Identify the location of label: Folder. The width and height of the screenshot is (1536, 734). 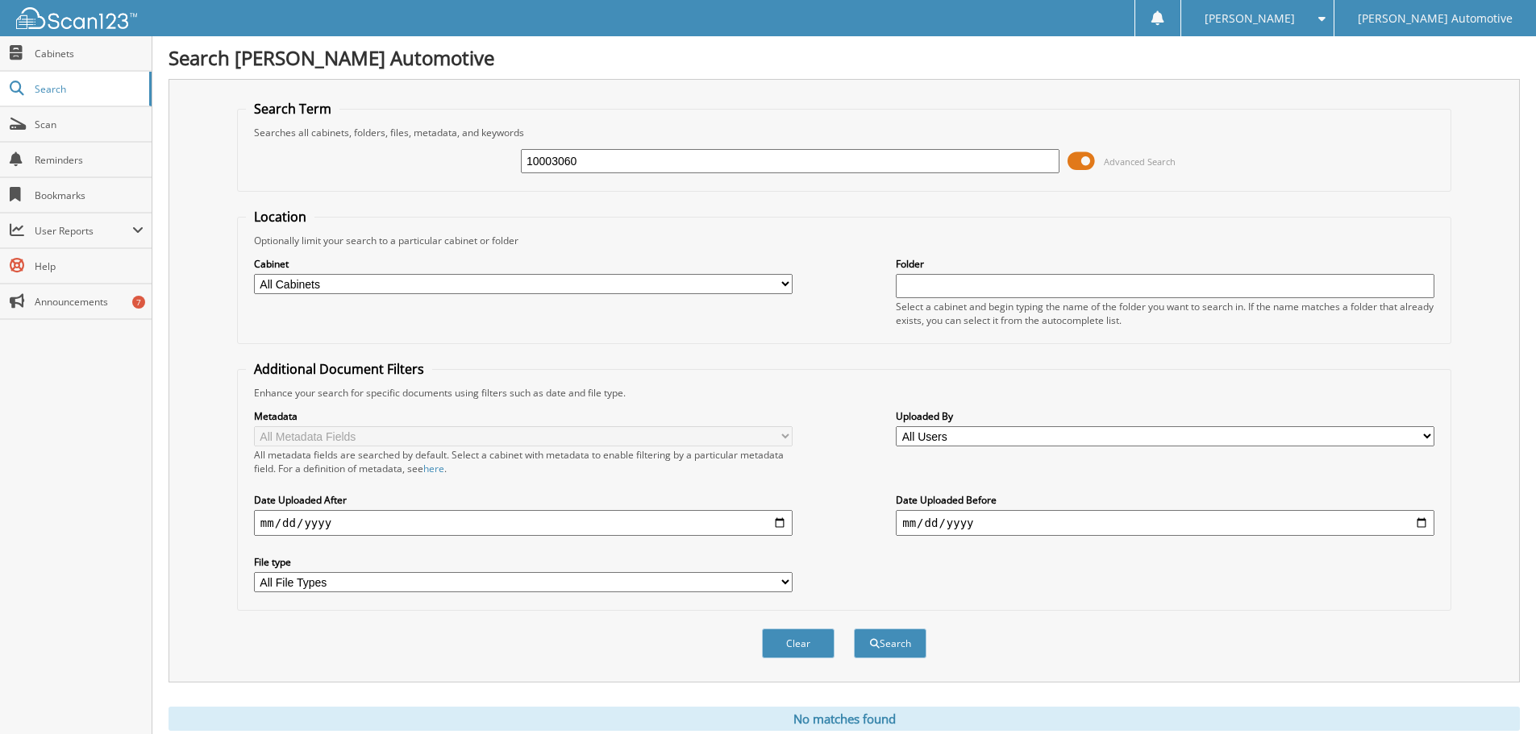
(1165, 264).